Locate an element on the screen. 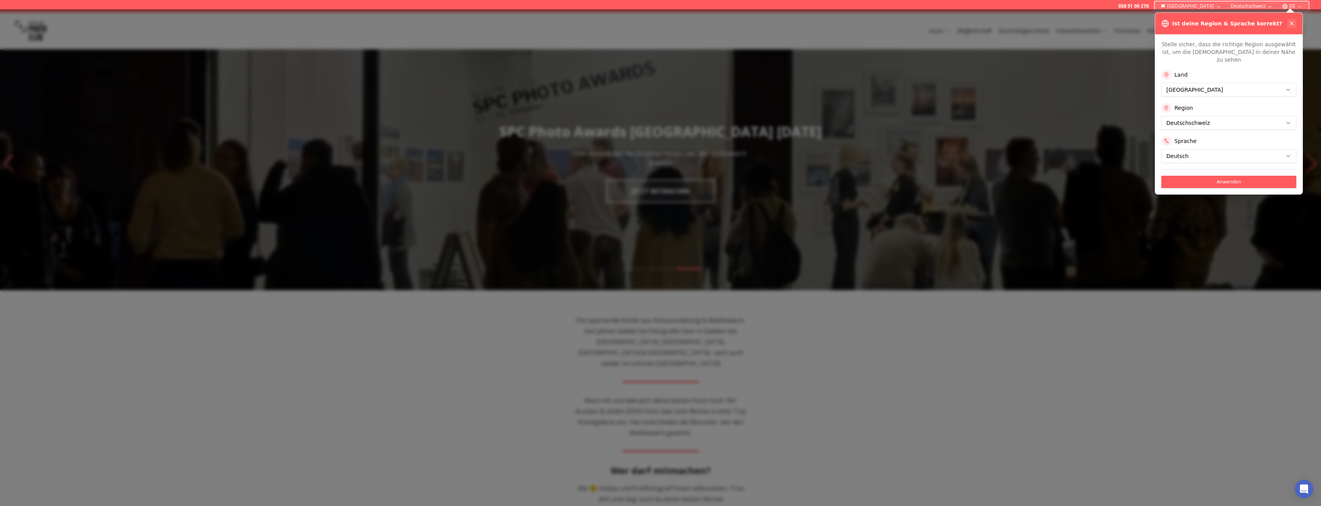  label: Land is located at coordinates (1181, 75).